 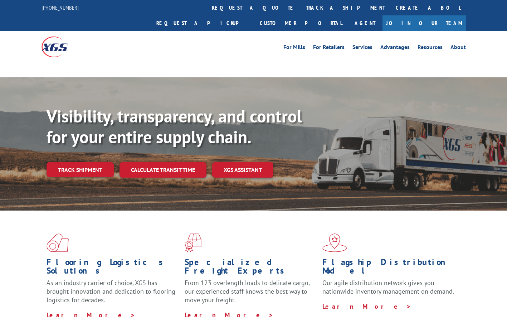 What do you see at coordinates (111, 291) in the screenshot?
I see `span: As an industry carrier of choice, XGS has brought innovation and dedication to flooring logistics...` at bounding box center [111, 291].